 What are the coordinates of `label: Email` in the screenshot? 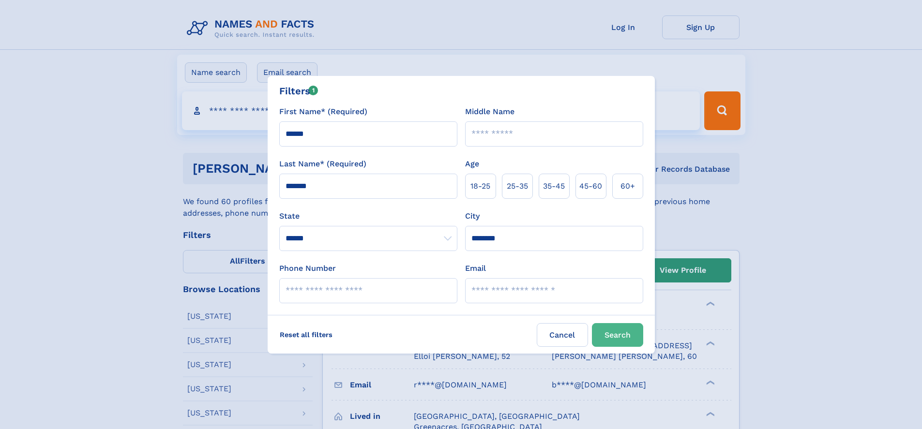 It's located at (475, 269).